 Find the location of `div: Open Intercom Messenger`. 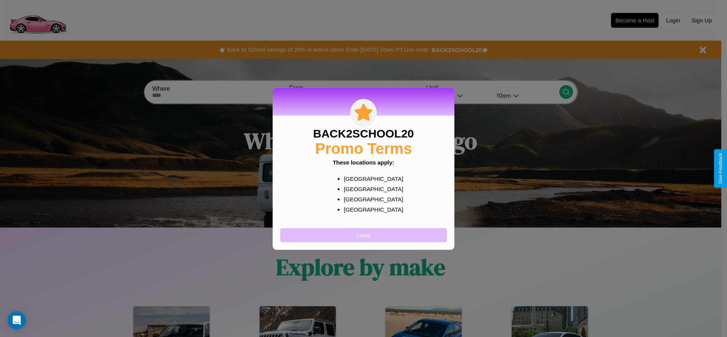

div: Open Intercom Messenger is located at coordinates (17, 320).